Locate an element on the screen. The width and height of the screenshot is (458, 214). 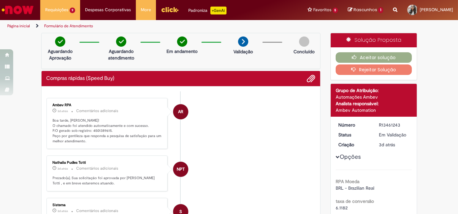
div: Grupo de Atribuição: is located at coordinates (373, 91).